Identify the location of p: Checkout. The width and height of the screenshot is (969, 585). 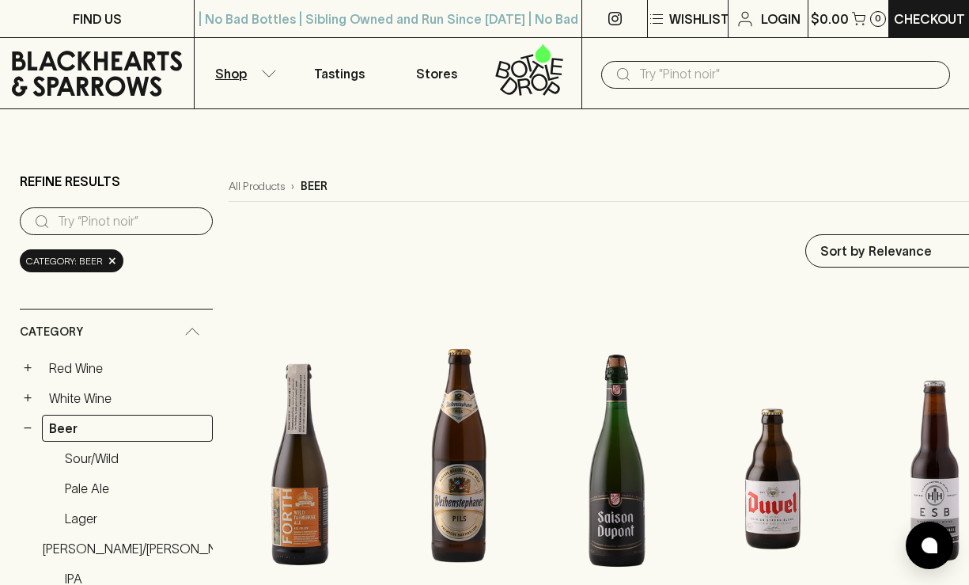
(930, 19).